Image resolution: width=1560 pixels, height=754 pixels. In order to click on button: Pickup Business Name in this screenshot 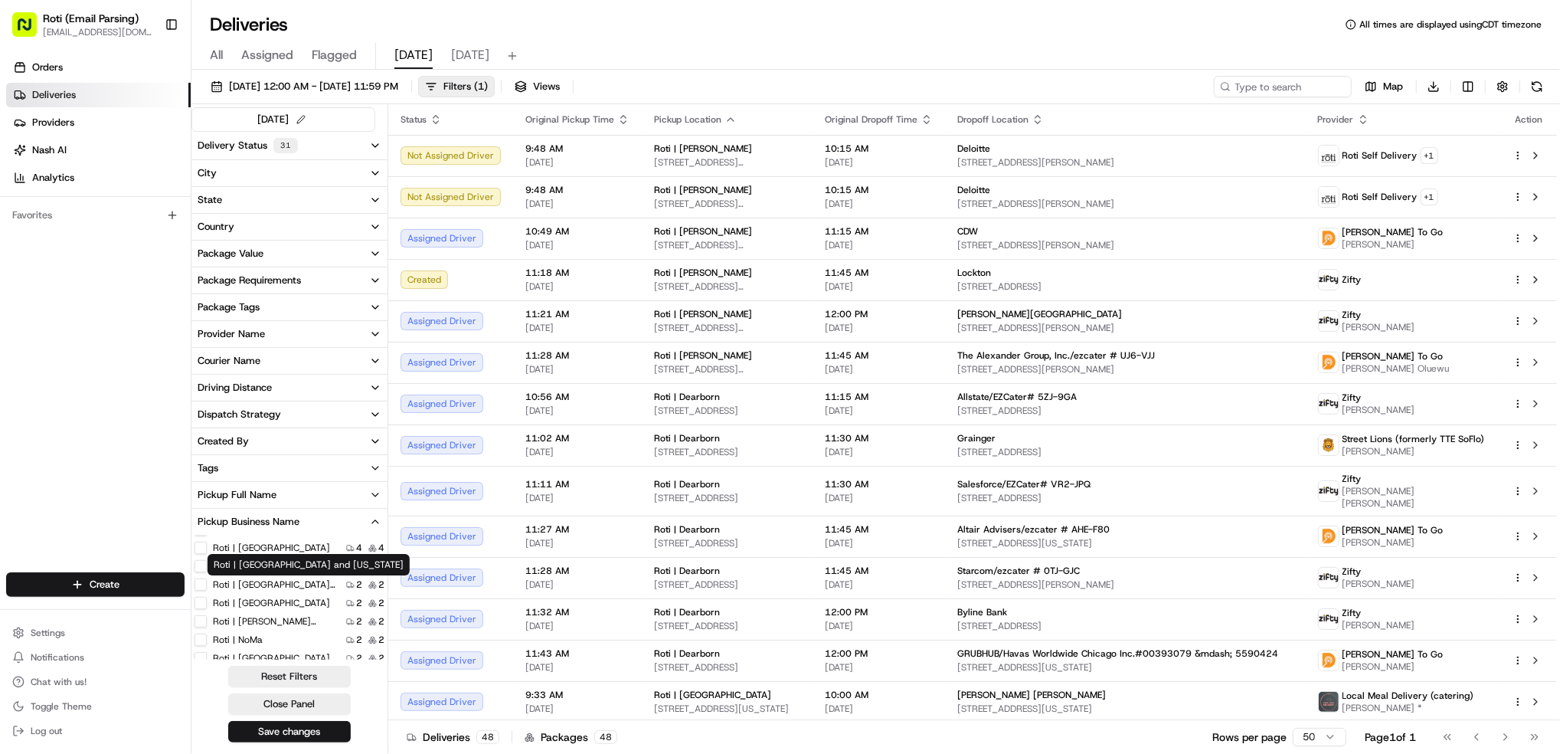, I will do `click(289, 522)`.